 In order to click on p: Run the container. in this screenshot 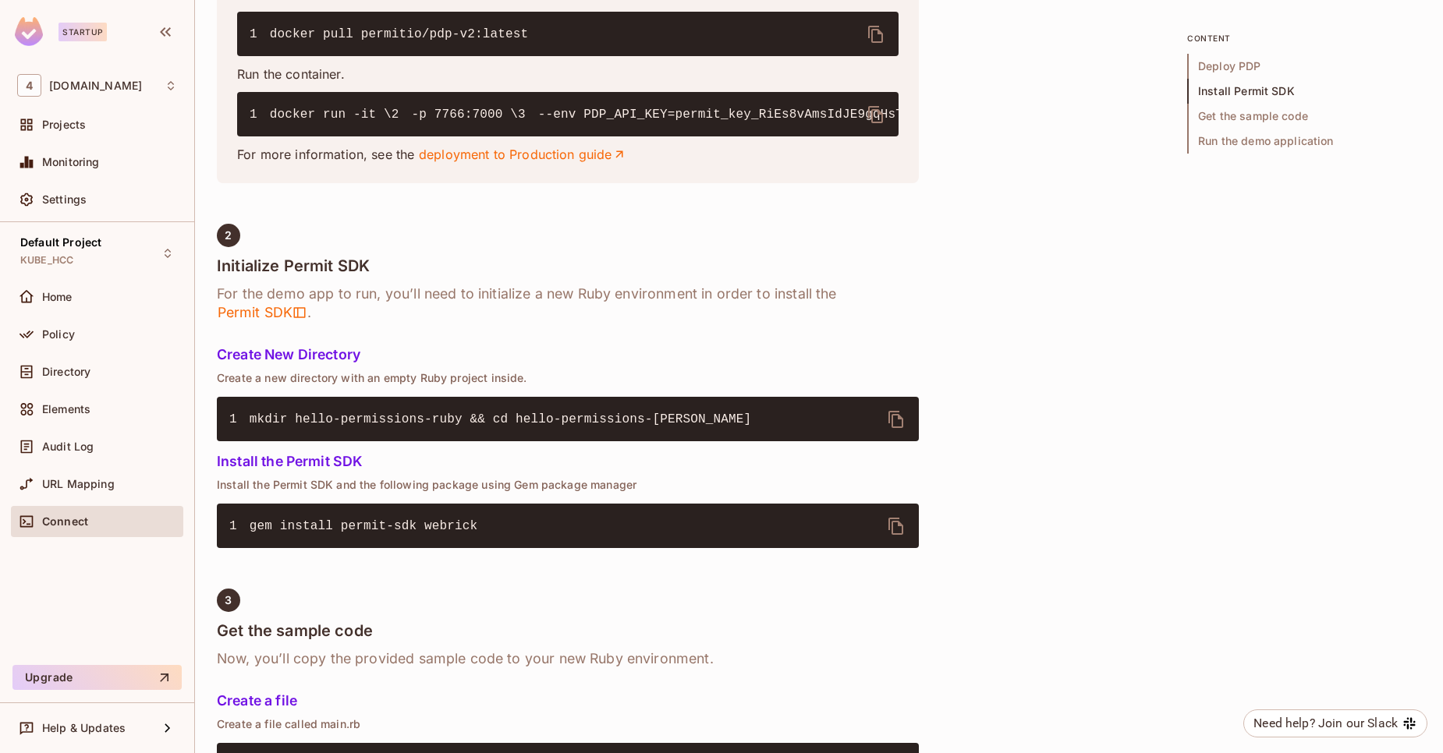, I will do `click(568, 74)`.